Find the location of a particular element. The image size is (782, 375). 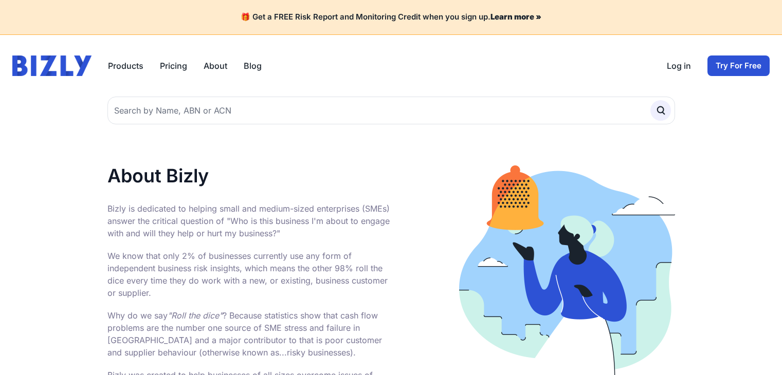

i: "Roll the dice" is located at coordinates (195, 316).